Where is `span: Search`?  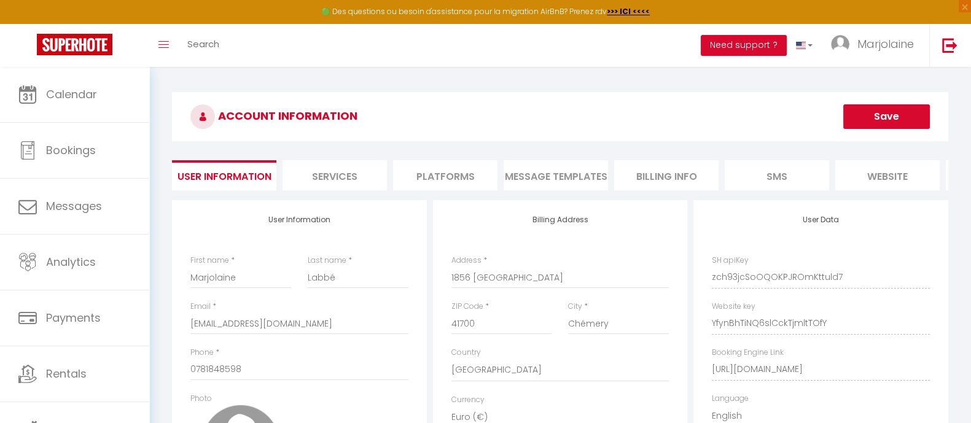
span: Search is located at coordinates (203, 44).